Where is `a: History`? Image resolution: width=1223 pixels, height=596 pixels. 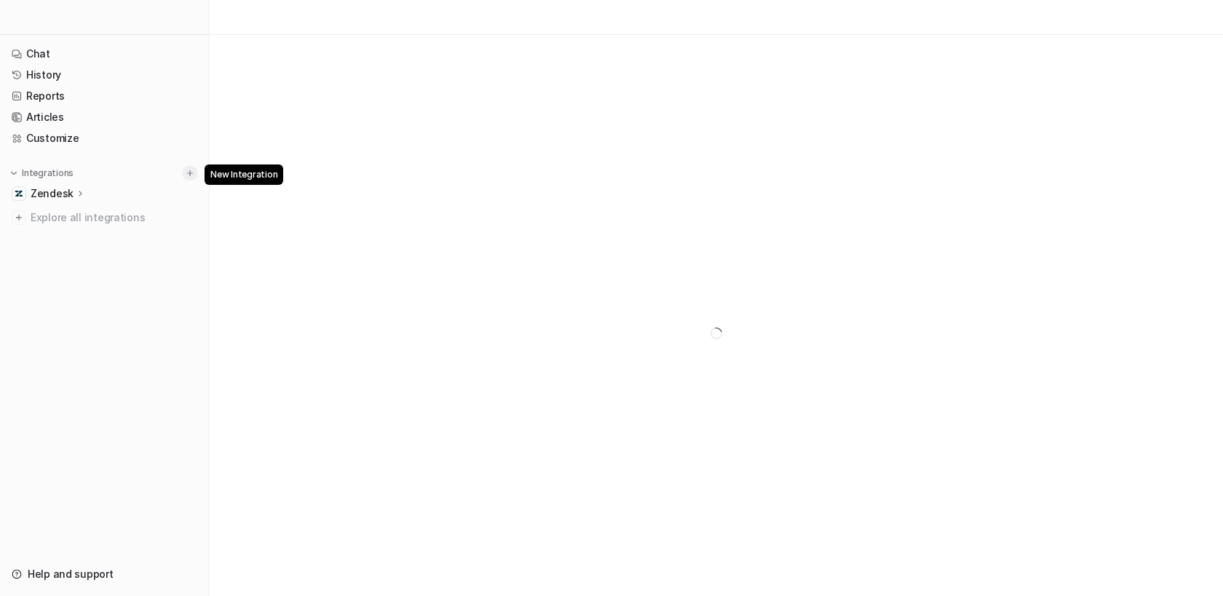
a: History is located at coordinates (104, 75).